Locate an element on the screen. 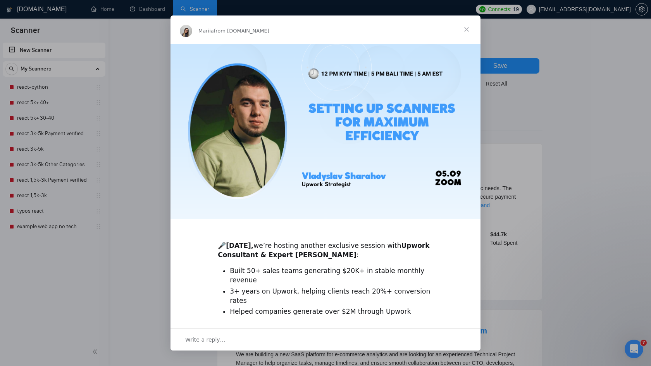  span: Close is located at coordinates (466, 29).